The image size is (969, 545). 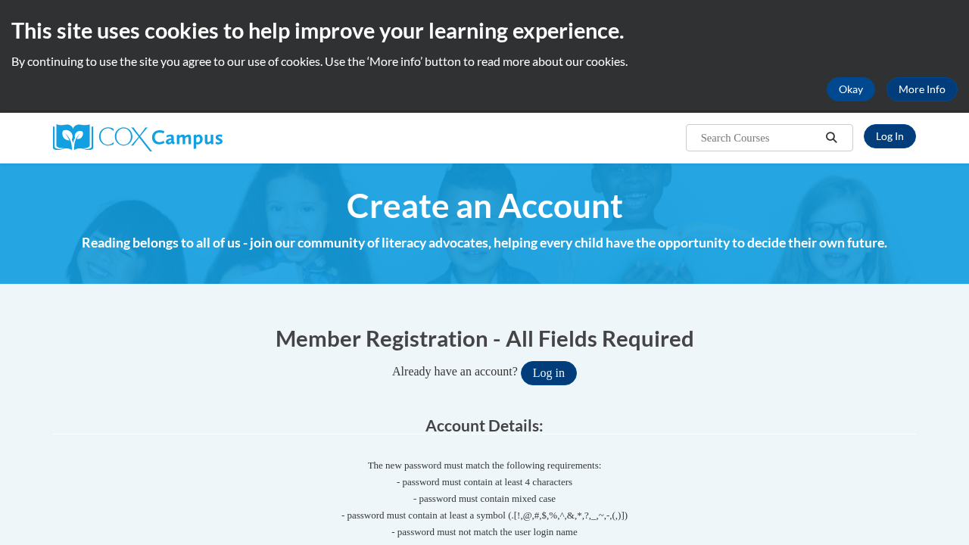 What do you see at coordinates (760, 138) in the screenshot?
I see `input: Search Courses` at bounding box center [760, 138].